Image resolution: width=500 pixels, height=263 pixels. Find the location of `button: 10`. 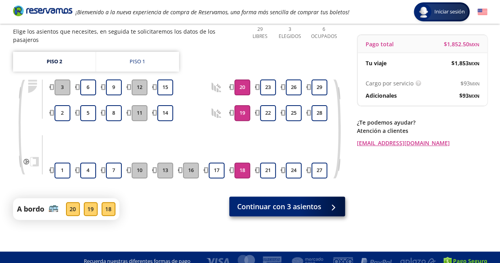

button: 10 is located at coordinates (140, 170).